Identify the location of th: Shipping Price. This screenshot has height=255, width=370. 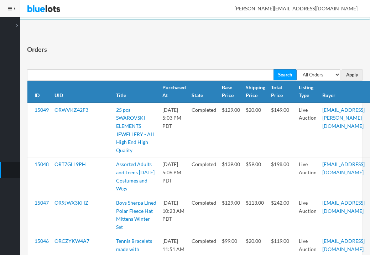
(256, 92).